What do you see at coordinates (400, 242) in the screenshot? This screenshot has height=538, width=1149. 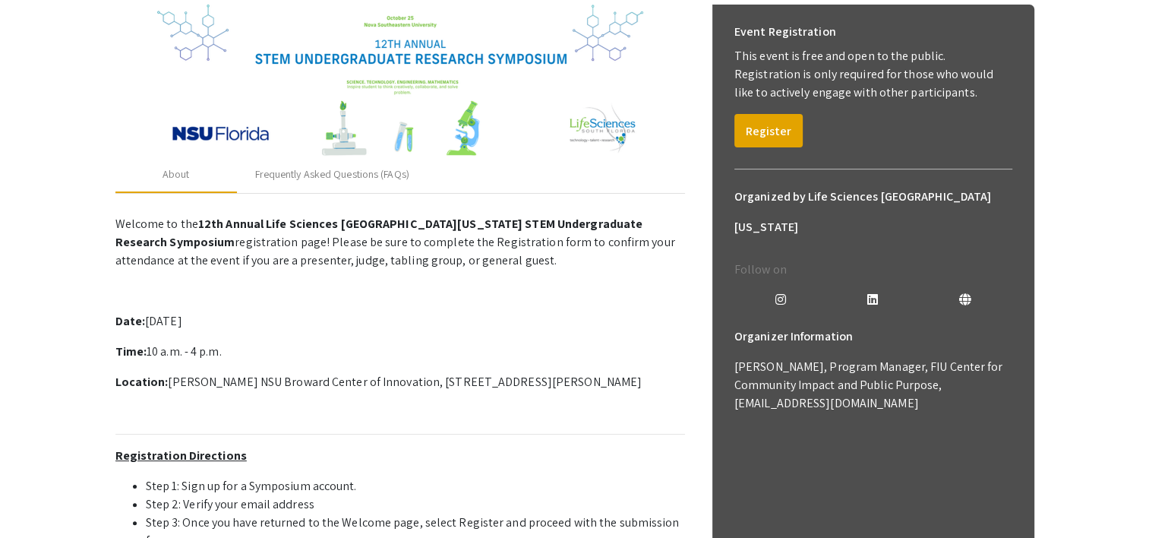 I see `p: Welcome to the registration page! Please be sure to complete the Registration form to confirm you...` at bounding box center [400, 242].